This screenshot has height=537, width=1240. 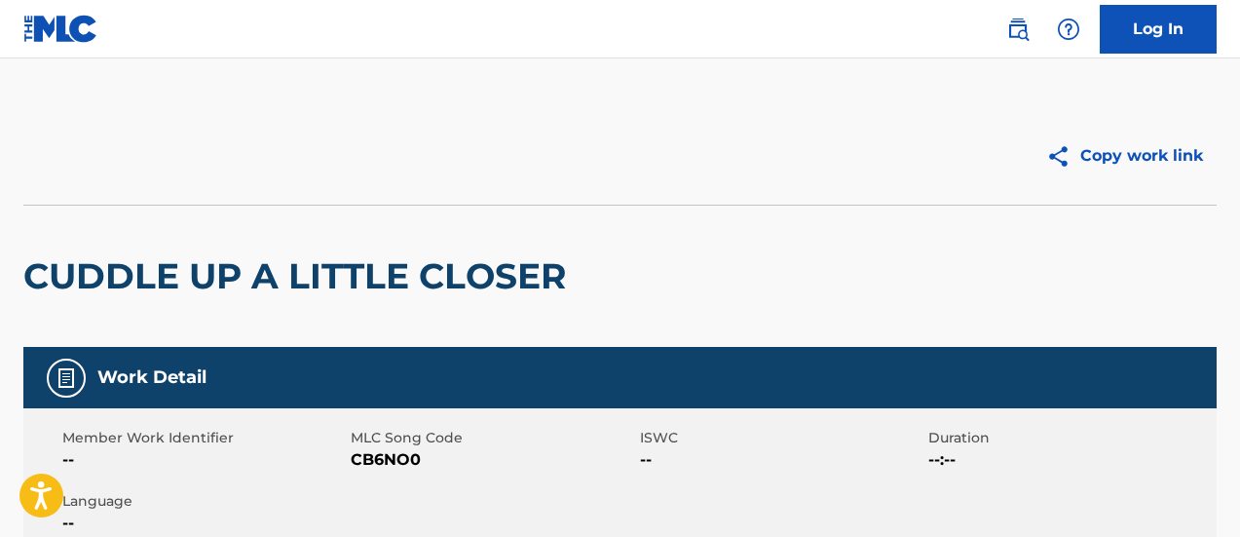 What do you see at coordinates (204, 501) in the screenshot?
I see `span: Language` at bounding box center [204, 501].